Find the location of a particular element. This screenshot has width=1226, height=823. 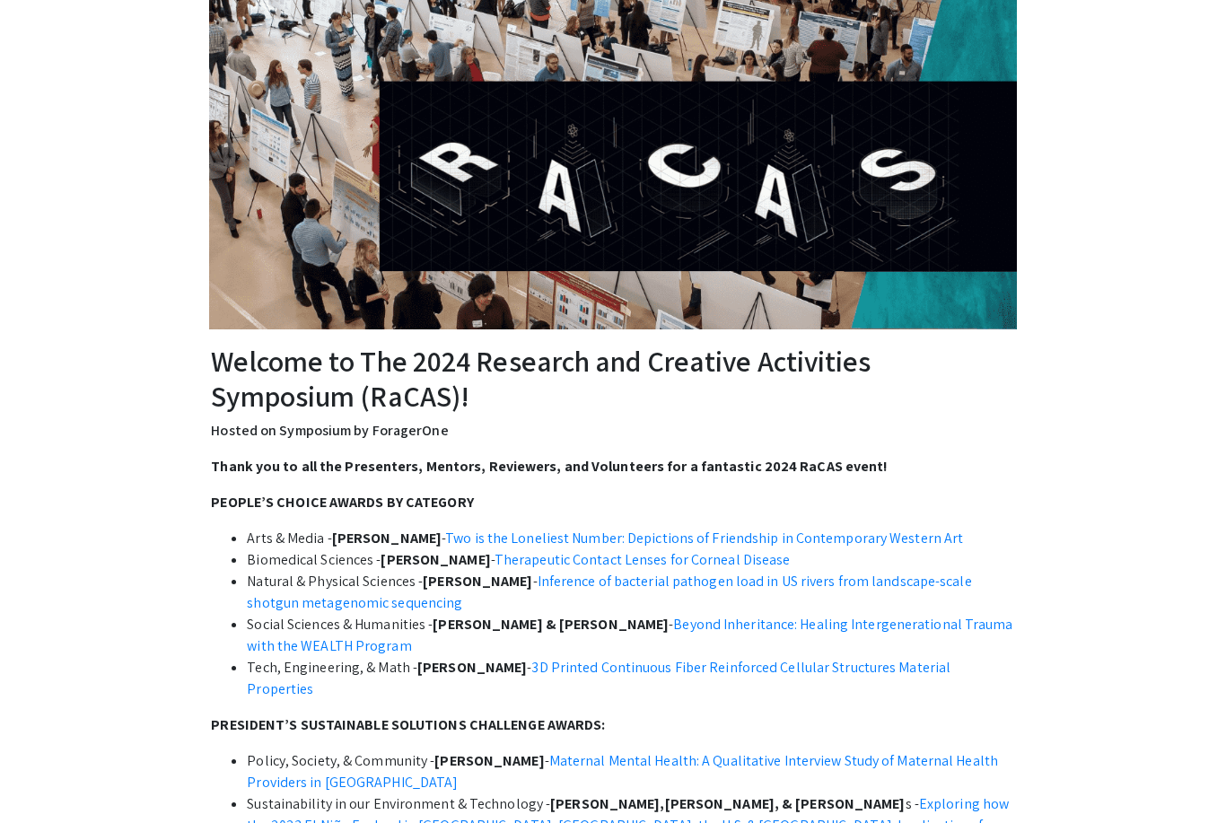

a: Beyond Inheritance: Healing Intergenerational Trauma with the WEALTH Program is located at coordinates (629, 635).